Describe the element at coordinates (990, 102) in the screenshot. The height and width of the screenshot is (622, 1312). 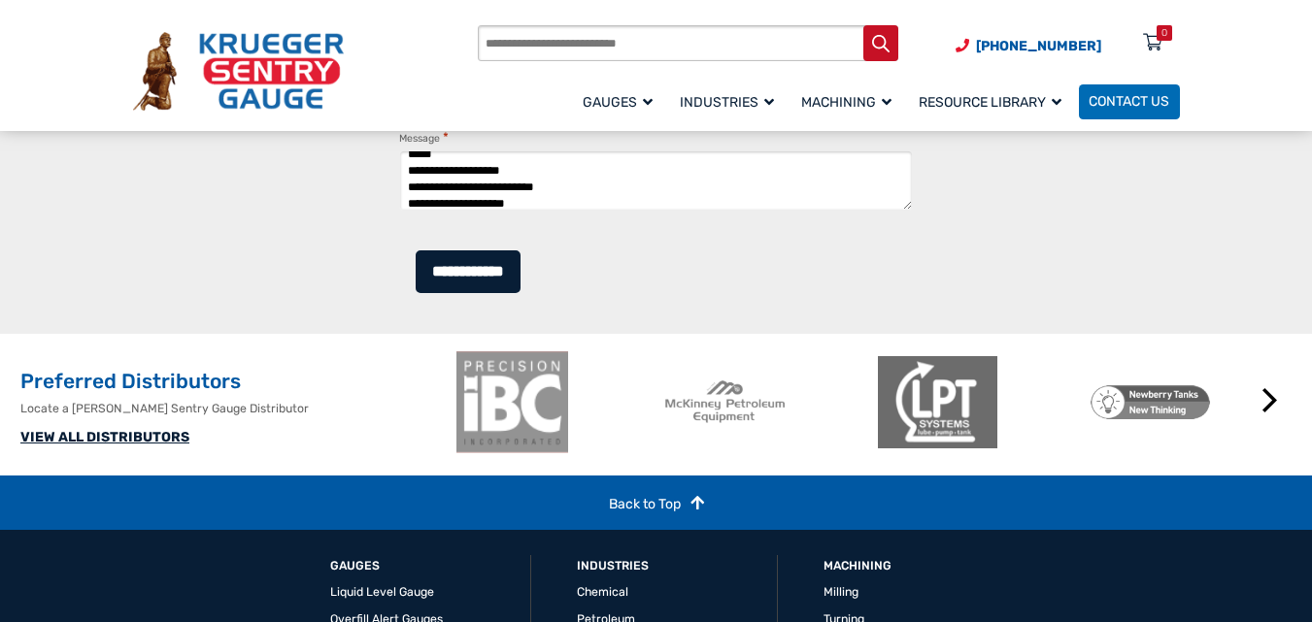
I see `span: Resource Library` at that location.